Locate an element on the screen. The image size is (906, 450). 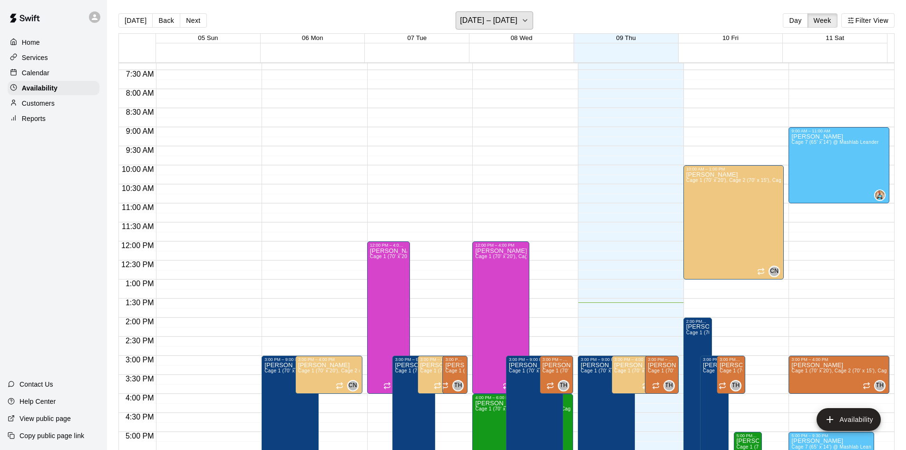
button: 07 Tue is located at coordinates (417, 38).